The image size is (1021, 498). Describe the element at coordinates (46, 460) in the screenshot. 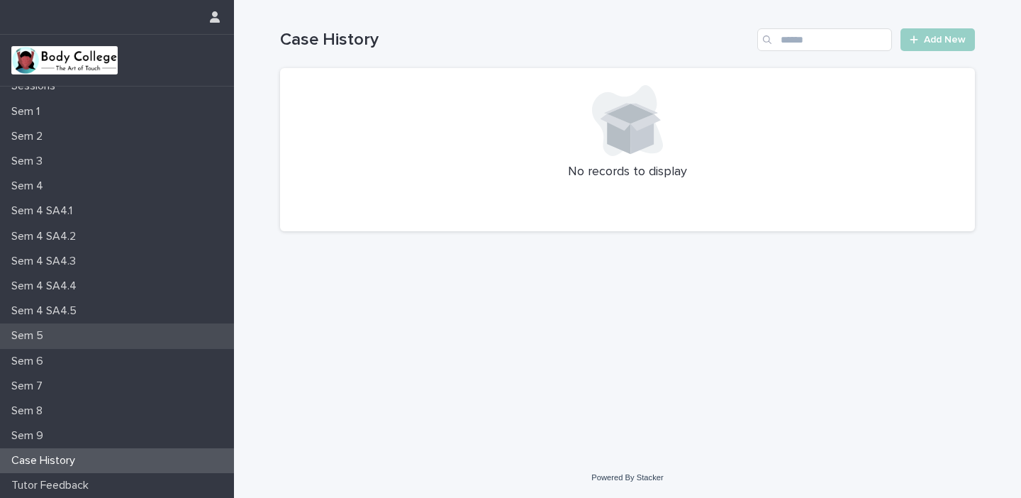

I see `p: Case History` at that location.